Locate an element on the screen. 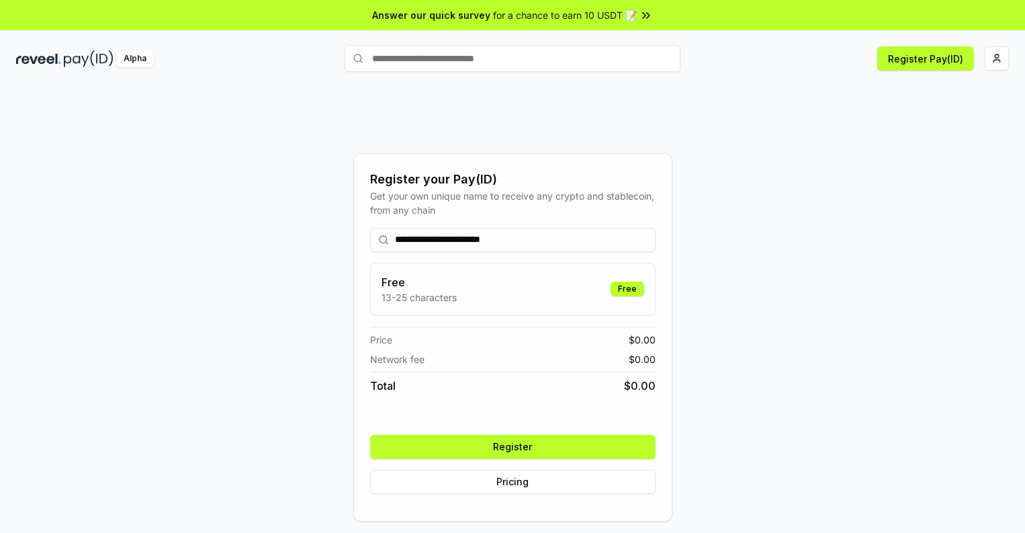 The height and width of the screenshot is (533, 1025). span: Network fee is located at coordinates (397, 359).